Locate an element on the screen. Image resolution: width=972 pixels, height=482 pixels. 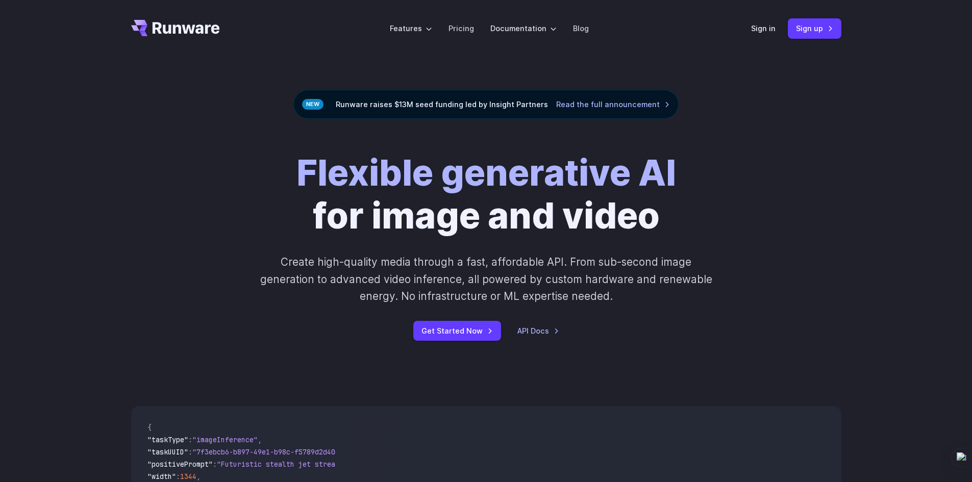
a: Sign in is located at coordinates (763, 28).